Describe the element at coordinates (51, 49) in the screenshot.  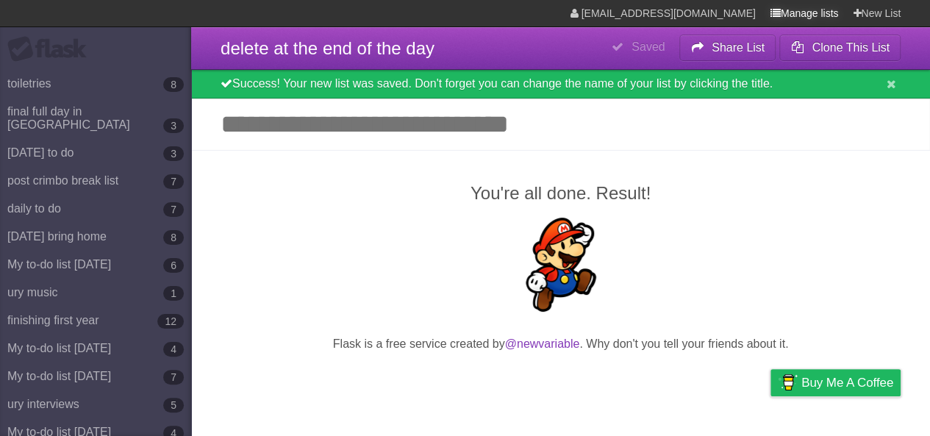
I see `div: Flask` at that location.